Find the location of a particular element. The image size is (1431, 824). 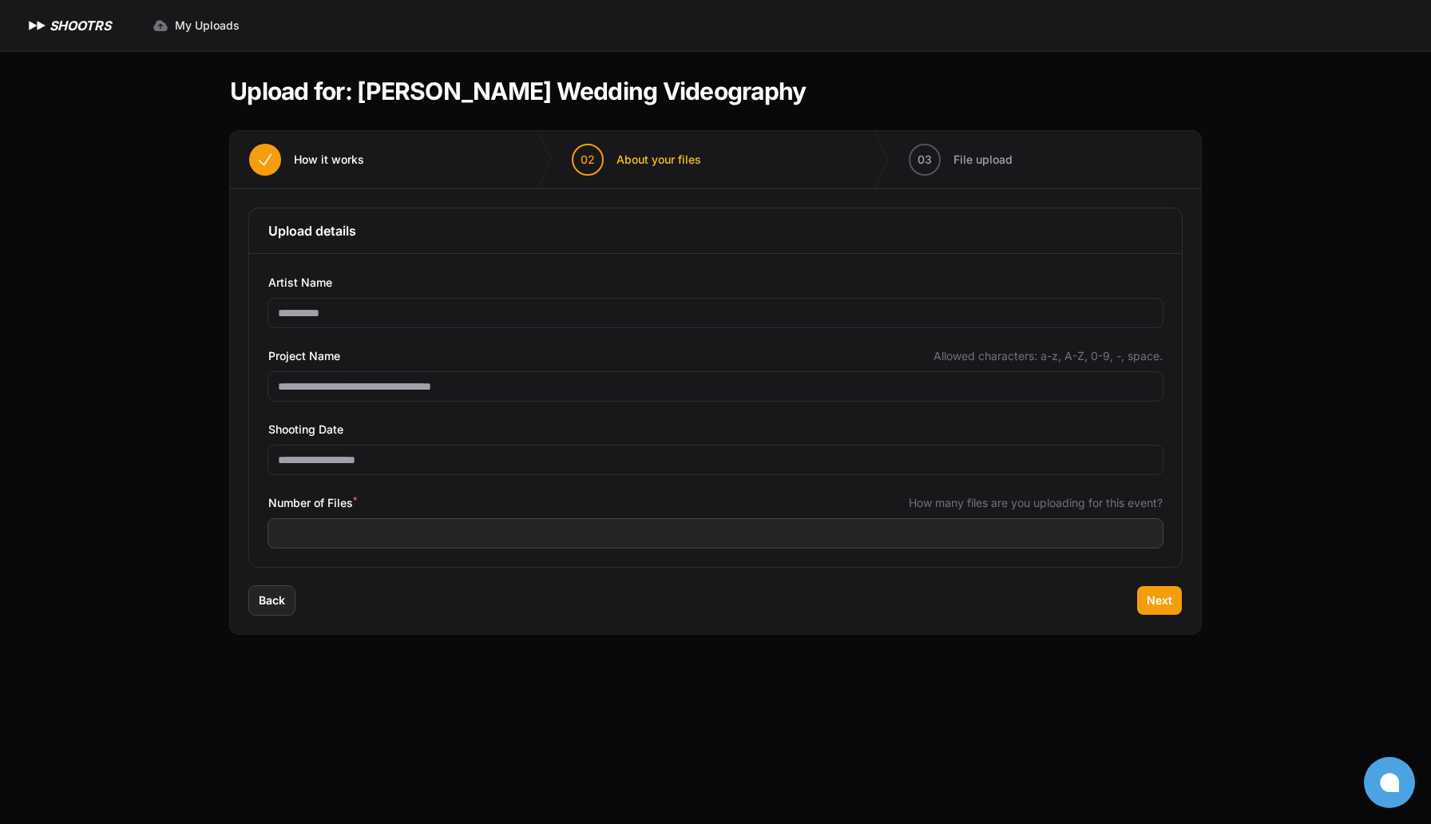

a: My Uploads is located at coordinates (196, 26).